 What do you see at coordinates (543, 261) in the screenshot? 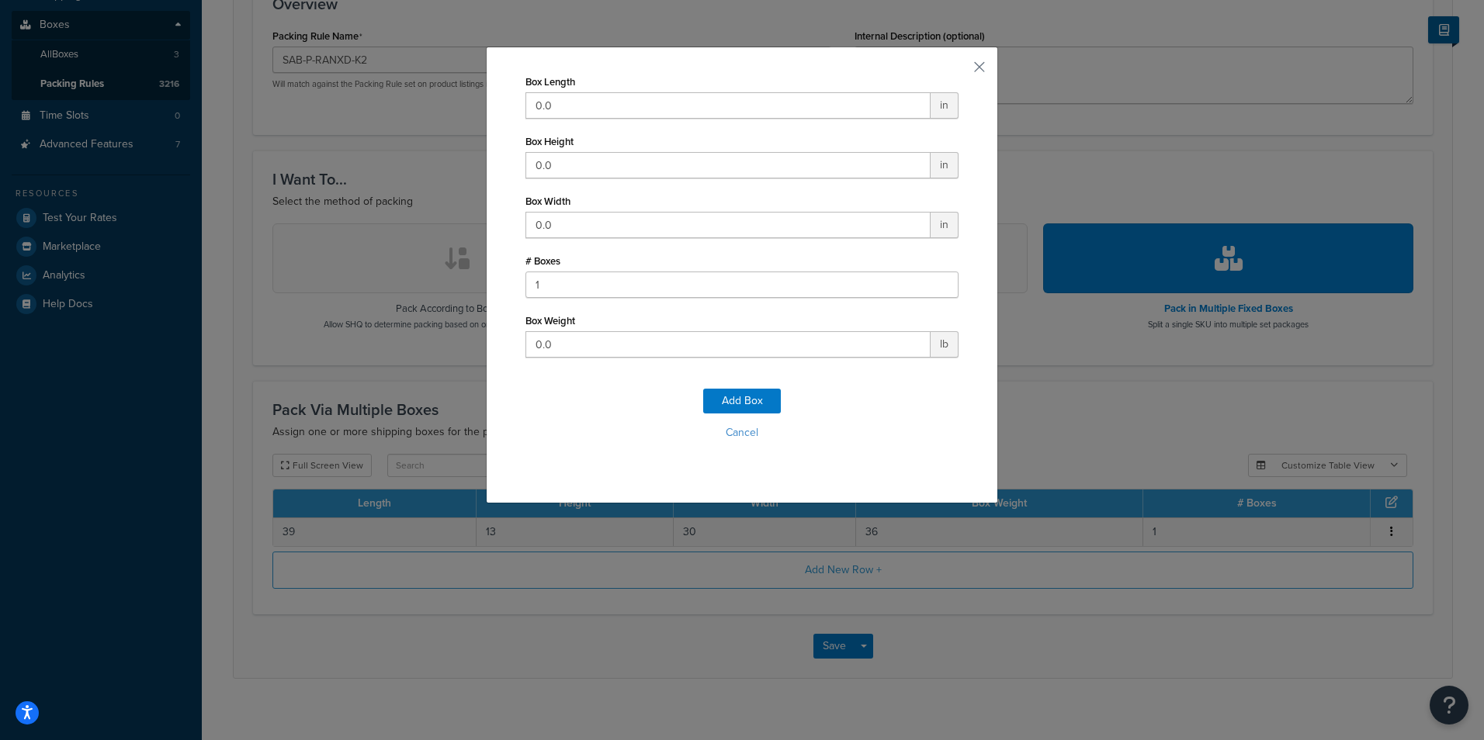
I see `label: # Boxes` at bounding box center [543, 261].